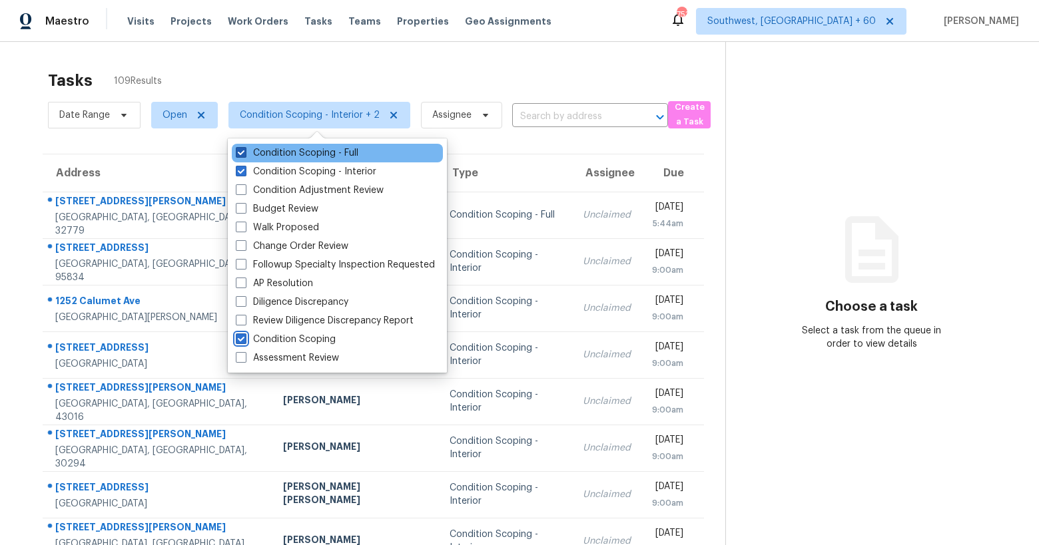 The image size is (1039, 545). I want to click on th: Type, so click(505, 173).